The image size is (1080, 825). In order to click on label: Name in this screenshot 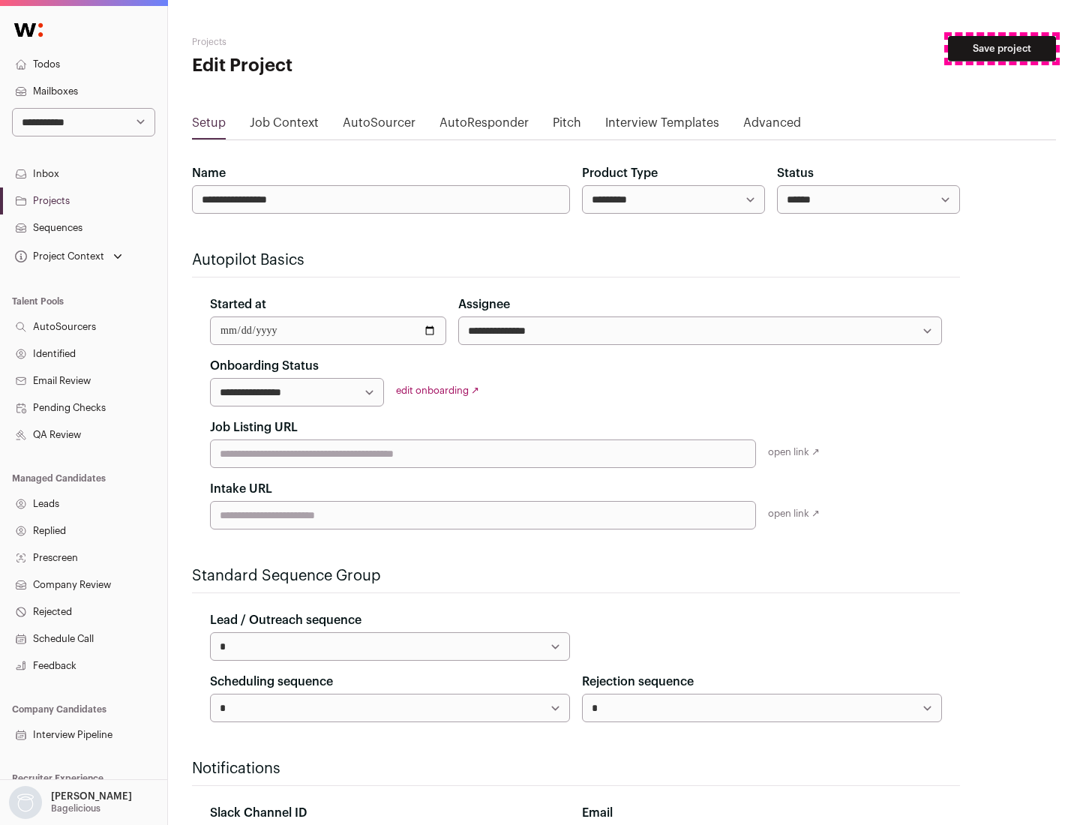, I will do `click(209, 173)`.